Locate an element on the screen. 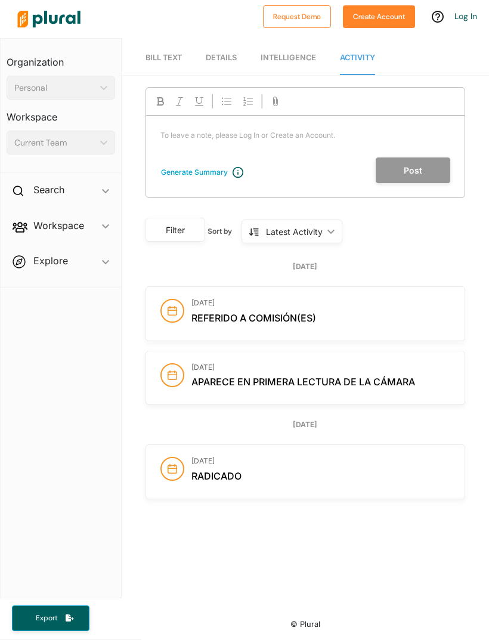 The width and height of the screenshot is (489, 640). button: Post is located at coordinates (413, 170).